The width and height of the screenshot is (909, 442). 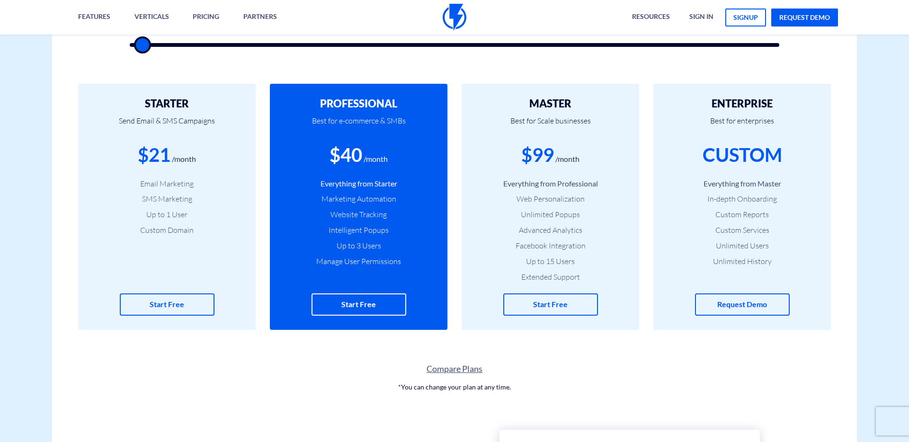 What do you see at coordinates (167, 214) in the screenshot?
I see `li: Up to 1 User` at bounding box center [167, 214].